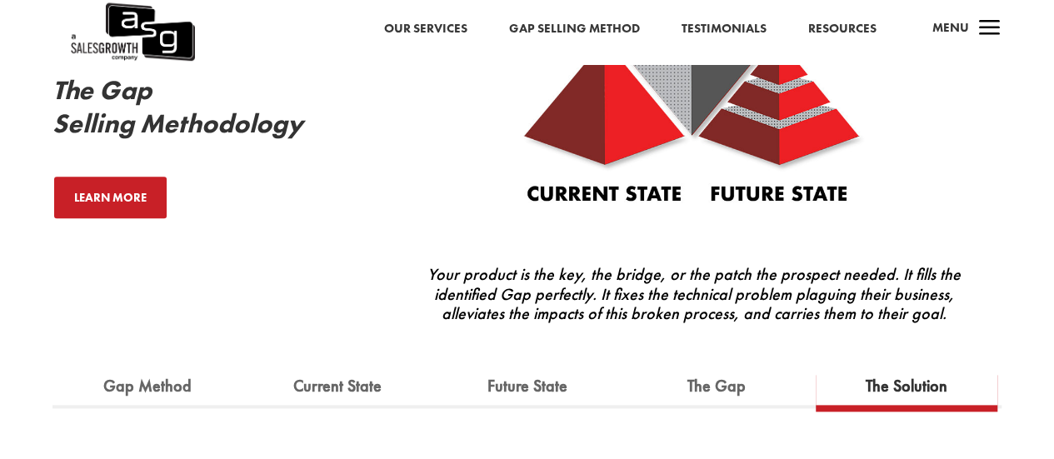  I want to click on a: The Gap, so click(716, 387).